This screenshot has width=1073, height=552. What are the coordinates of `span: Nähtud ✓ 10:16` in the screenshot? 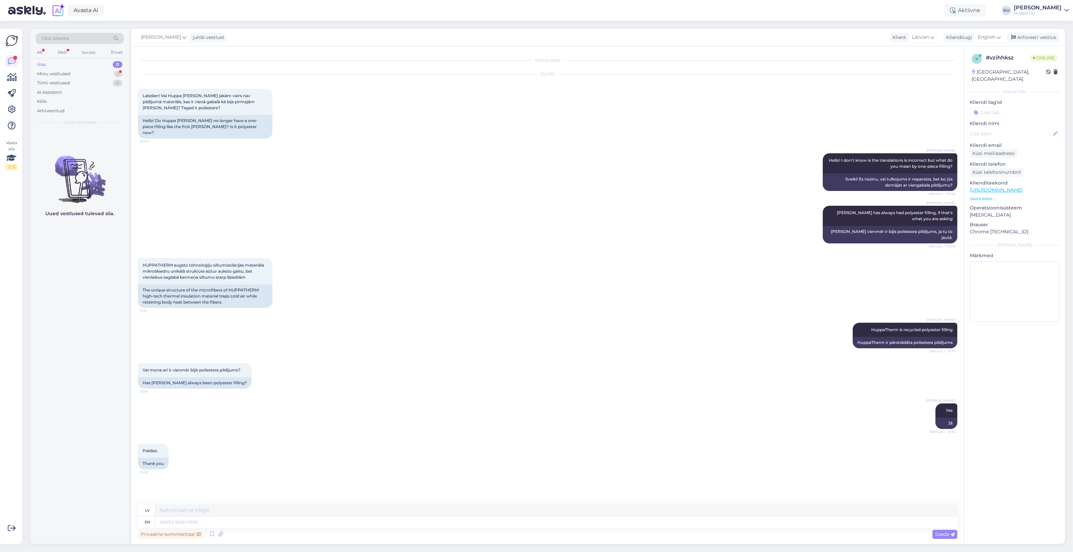 It's located at (943, 432).